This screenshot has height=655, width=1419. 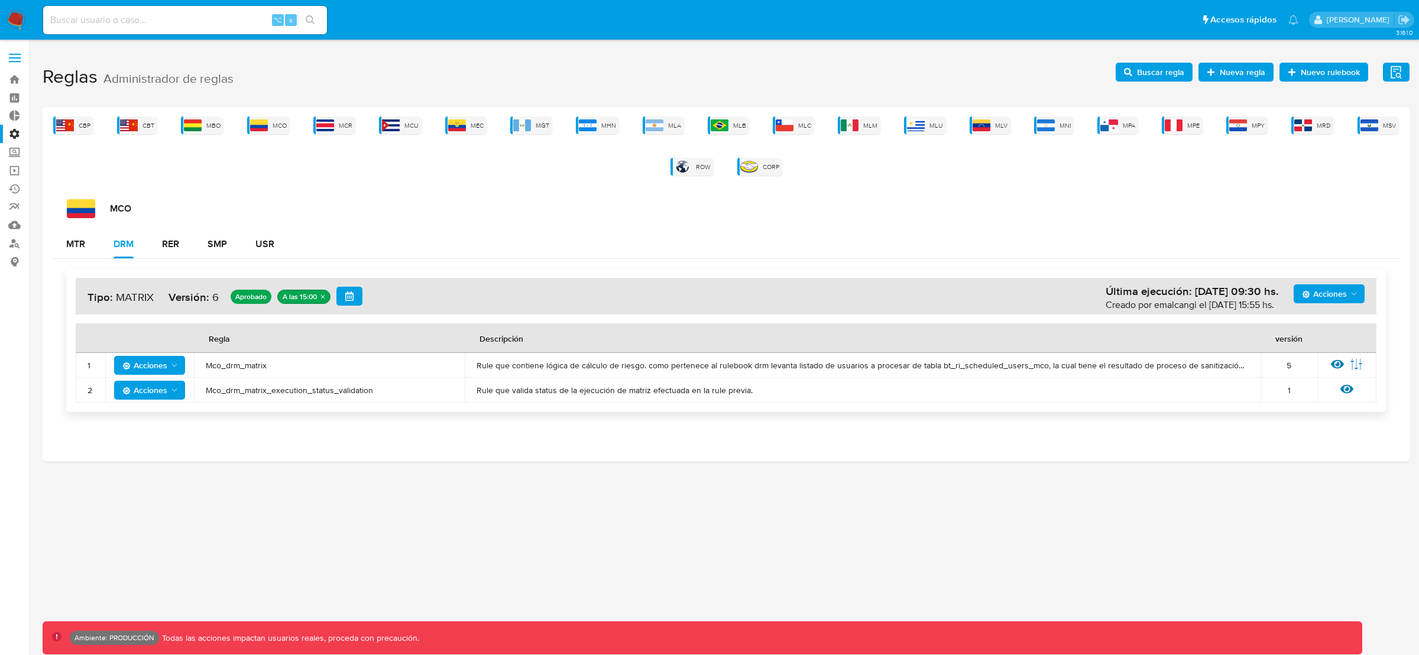 What do you see at coordinates (114, 638) in the screenshot?
I see `p: Ambiente: PRODUCCIÓN` at bounding box center [114, 638].